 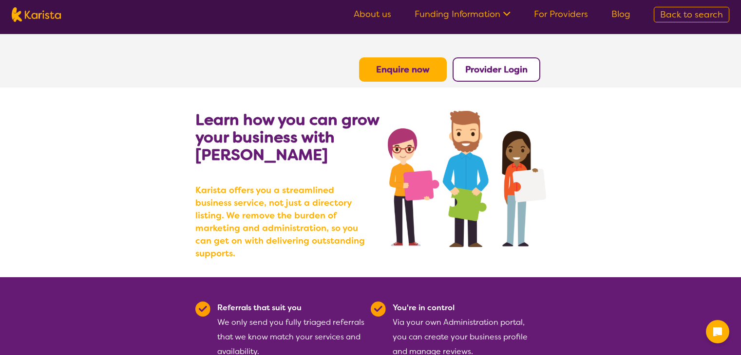 What do you see at coordinates (691, 15) in the screenshot?
I see `a: Back to search` at bounding box center [691, 15].